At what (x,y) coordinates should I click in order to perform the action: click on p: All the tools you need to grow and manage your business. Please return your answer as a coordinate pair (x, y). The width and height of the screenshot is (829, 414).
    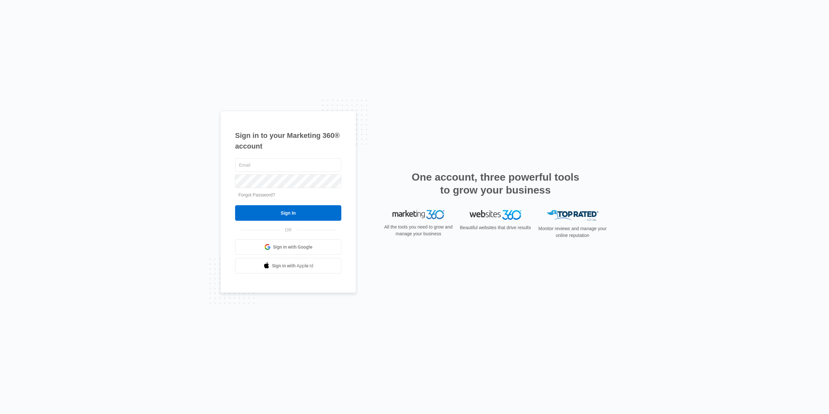
    Looking at the image, I should click on (418, 231).